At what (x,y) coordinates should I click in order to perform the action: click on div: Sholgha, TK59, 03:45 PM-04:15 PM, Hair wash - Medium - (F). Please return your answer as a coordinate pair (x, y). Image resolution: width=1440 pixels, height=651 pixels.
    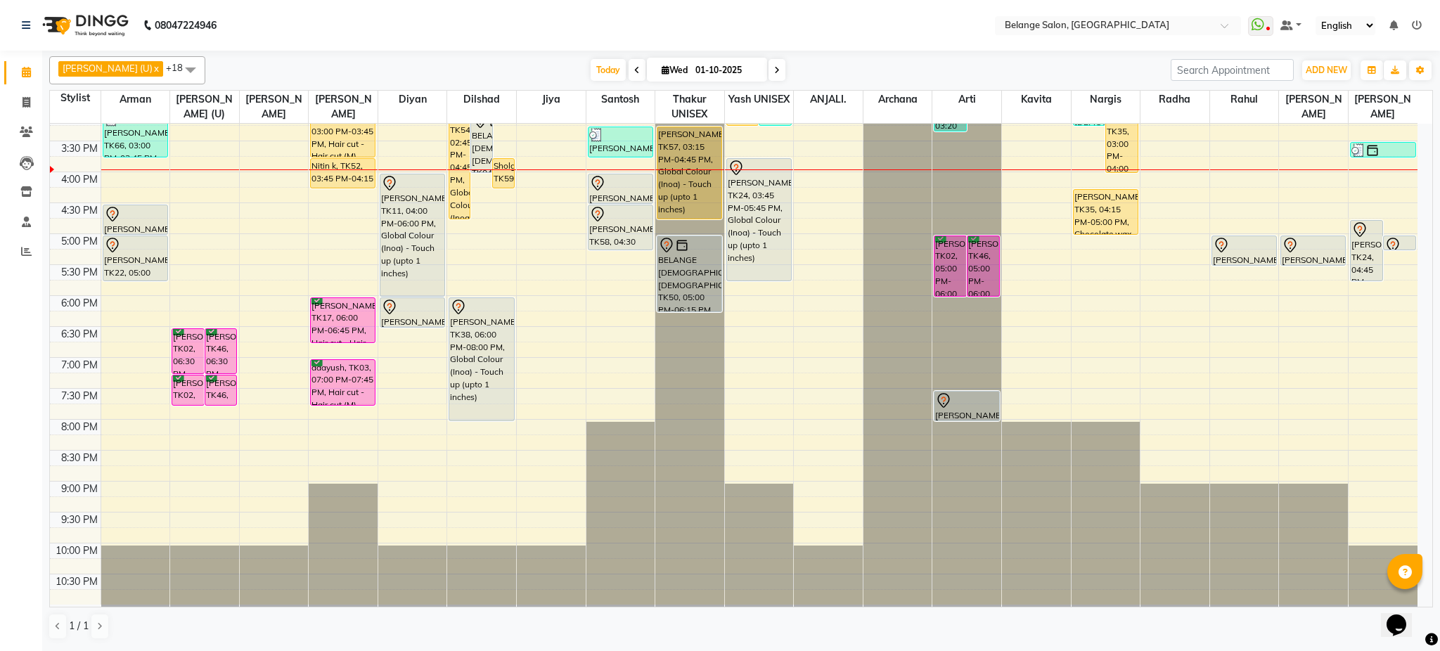
    Looking at the image, I should click on (503, 173).